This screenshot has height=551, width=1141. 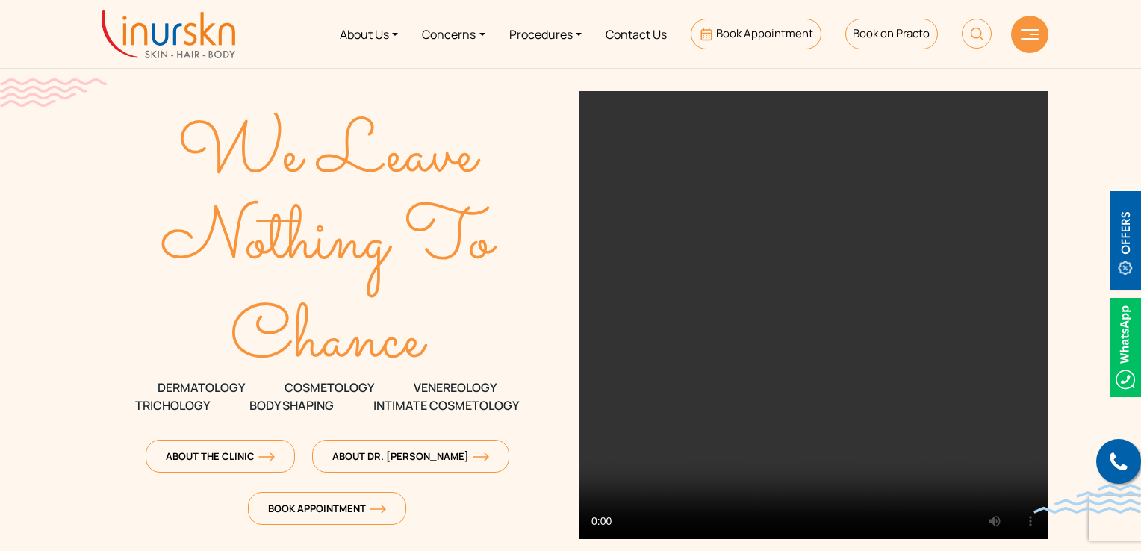 I want to click on span: DERMATOLOGY, so click(x=201, y=388).